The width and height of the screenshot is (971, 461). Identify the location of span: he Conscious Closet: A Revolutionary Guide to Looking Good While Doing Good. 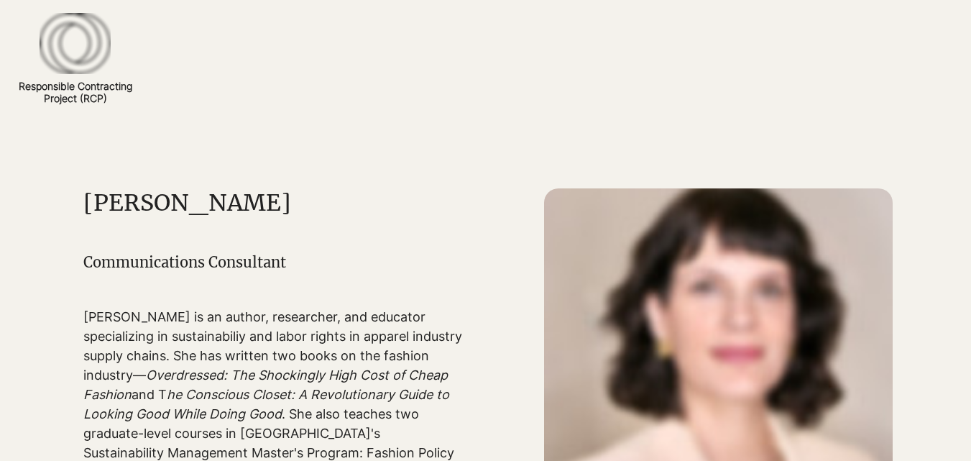
(266, 404).